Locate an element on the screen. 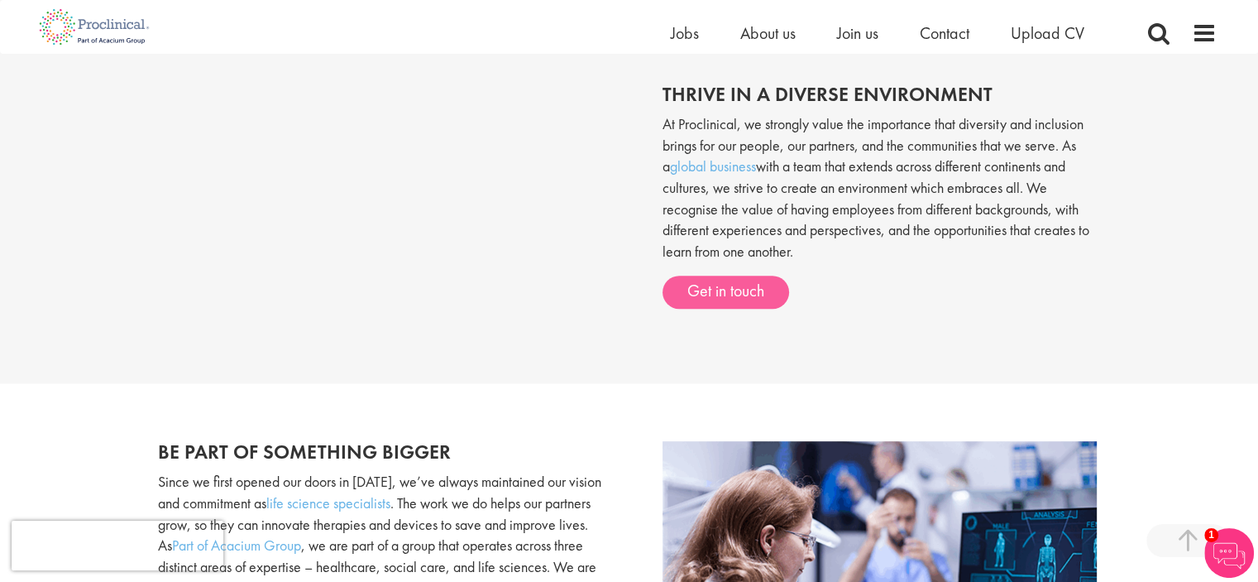 Image resolution: width=1258 pixels, height=582 pixels. span: Upload CV is located at coordinates (1047, 33).